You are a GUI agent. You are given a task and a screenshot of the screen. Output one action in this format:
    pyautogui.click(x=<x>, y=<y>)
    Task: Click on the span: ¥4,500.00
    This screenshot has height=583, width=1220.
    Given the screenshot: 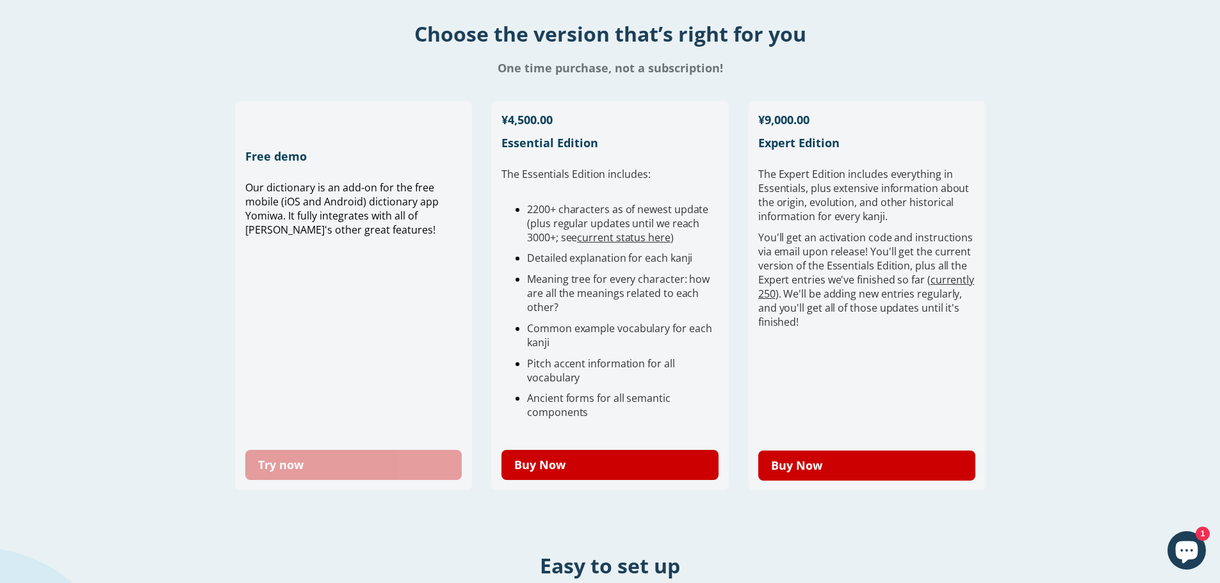 What is the action you would take?
    pyautogui.click(x=527, y=120)
    